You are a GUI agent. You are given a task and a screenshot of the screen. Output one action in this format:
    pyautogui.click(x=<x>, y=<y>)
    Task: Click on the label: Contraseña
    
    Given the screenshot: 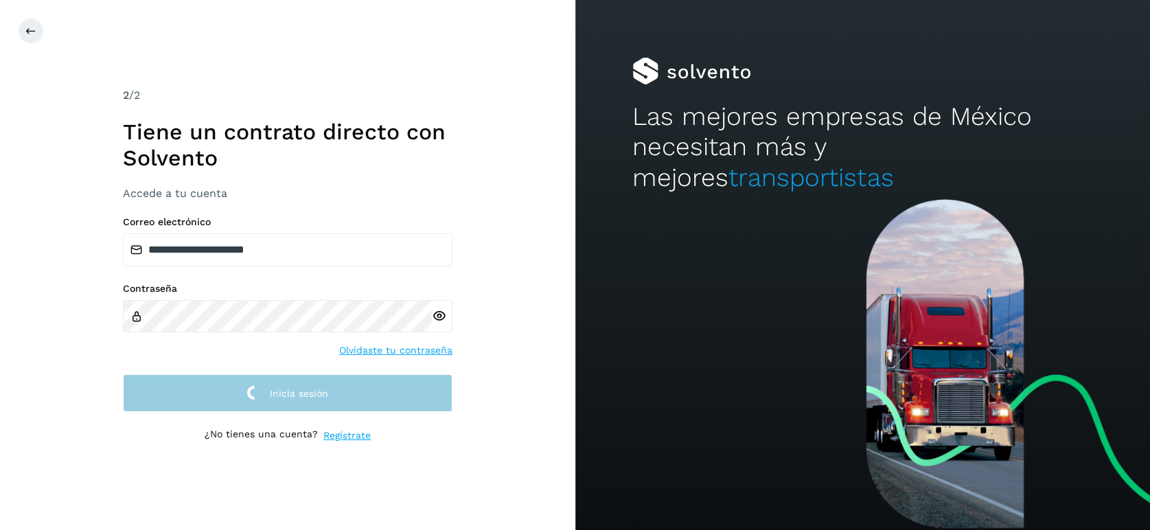 What is the action you would take?
    pyautogui.click(x=288, y=288)
    